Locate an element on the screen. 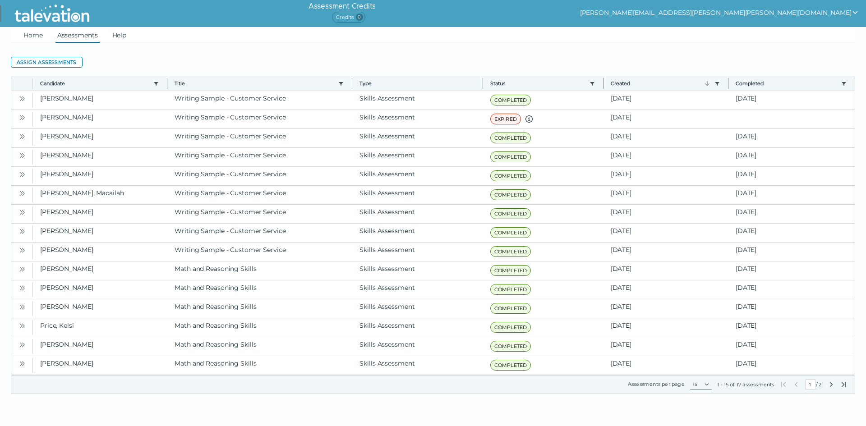  button: Created is located at coordinates (661, 83).